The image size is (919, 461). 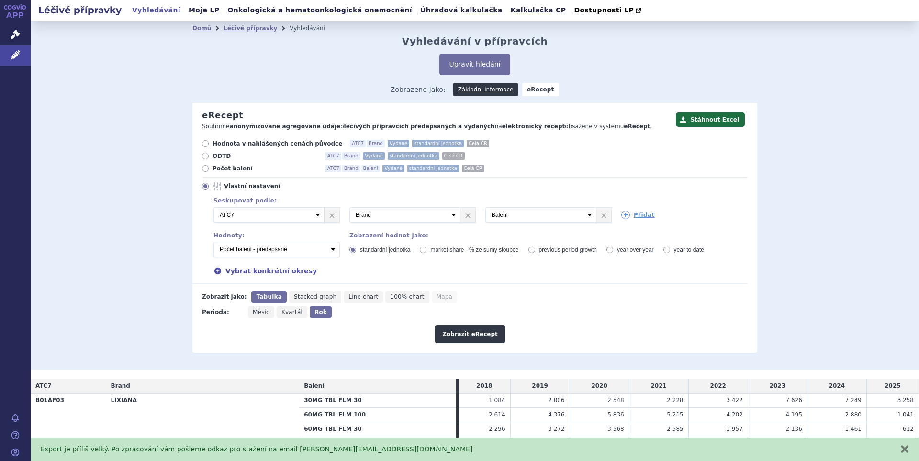 What do you see at coordinates (475, 41) in the screenshot?
I see `h2: Vyhledávání v přípravcích` at bounding box center [475, 41].